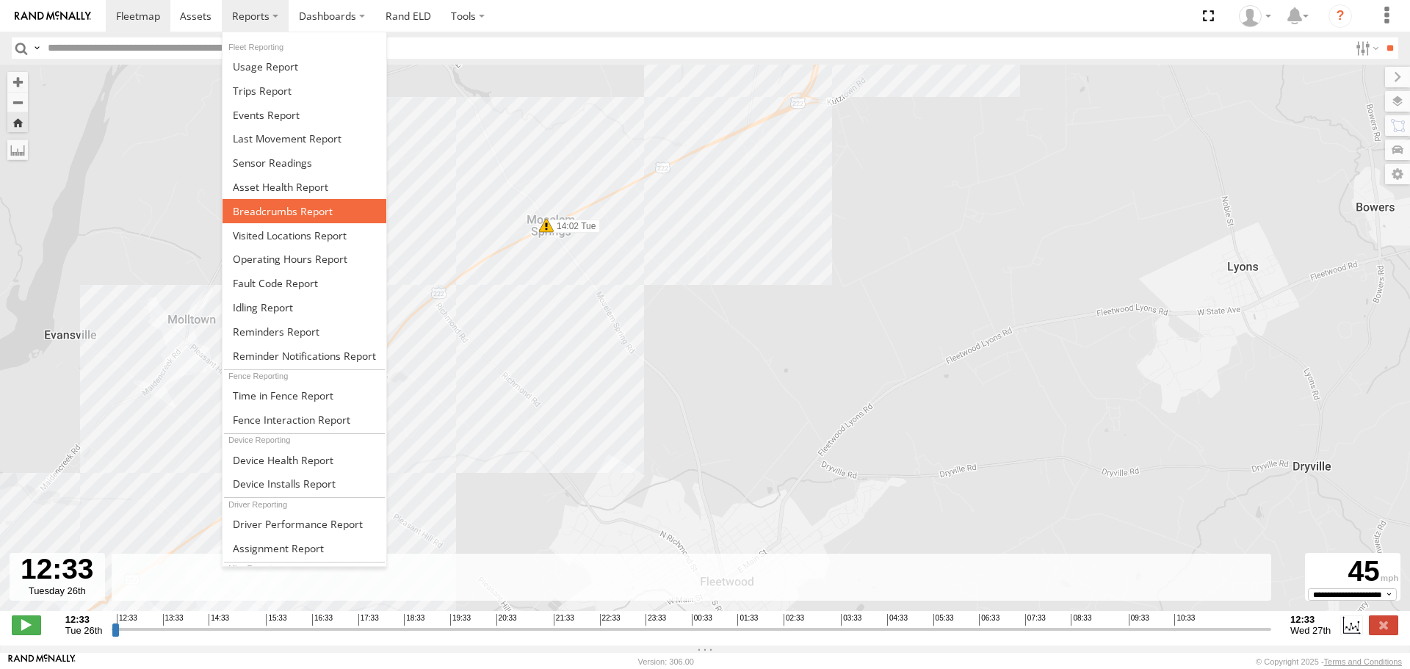 Image resolution: width=1410 pixels, height=669 pixels. Describe the element at coordinates (127, 620) in the screenshot. I see `span: 12:33` at that location.